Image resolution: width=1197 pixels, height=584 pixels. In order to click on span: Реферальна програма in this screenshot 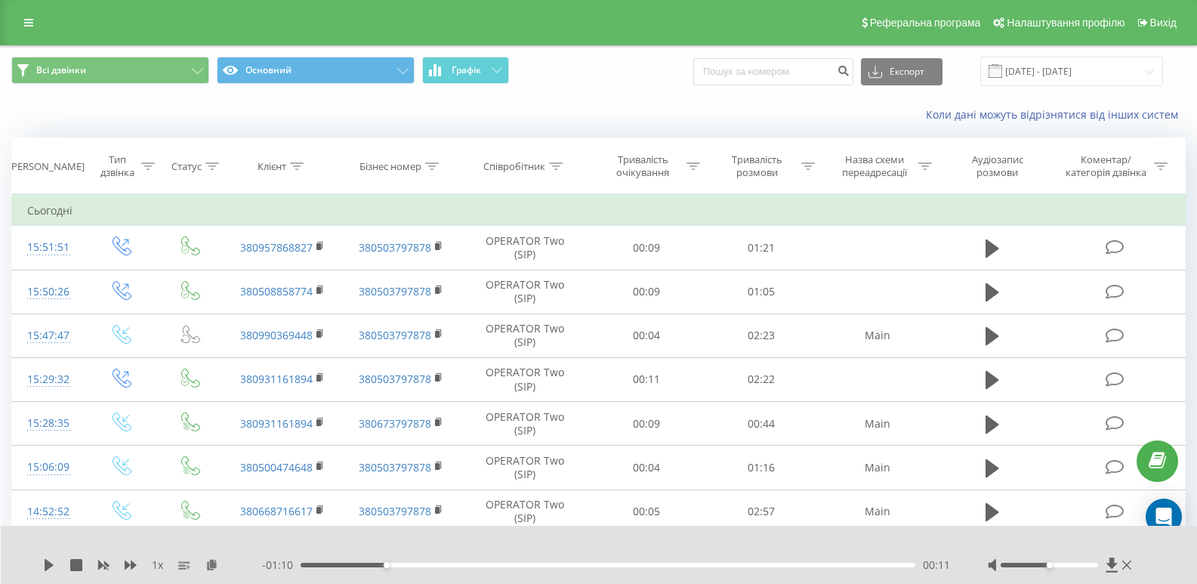, I will do `click(925, 23)`.